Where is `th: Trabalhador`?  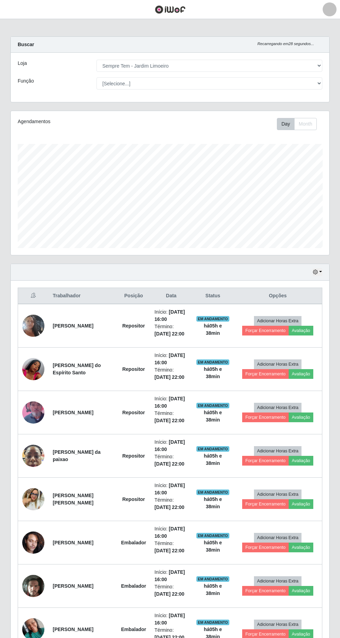
th: Trabalhador is located at coordinates (83, 296).